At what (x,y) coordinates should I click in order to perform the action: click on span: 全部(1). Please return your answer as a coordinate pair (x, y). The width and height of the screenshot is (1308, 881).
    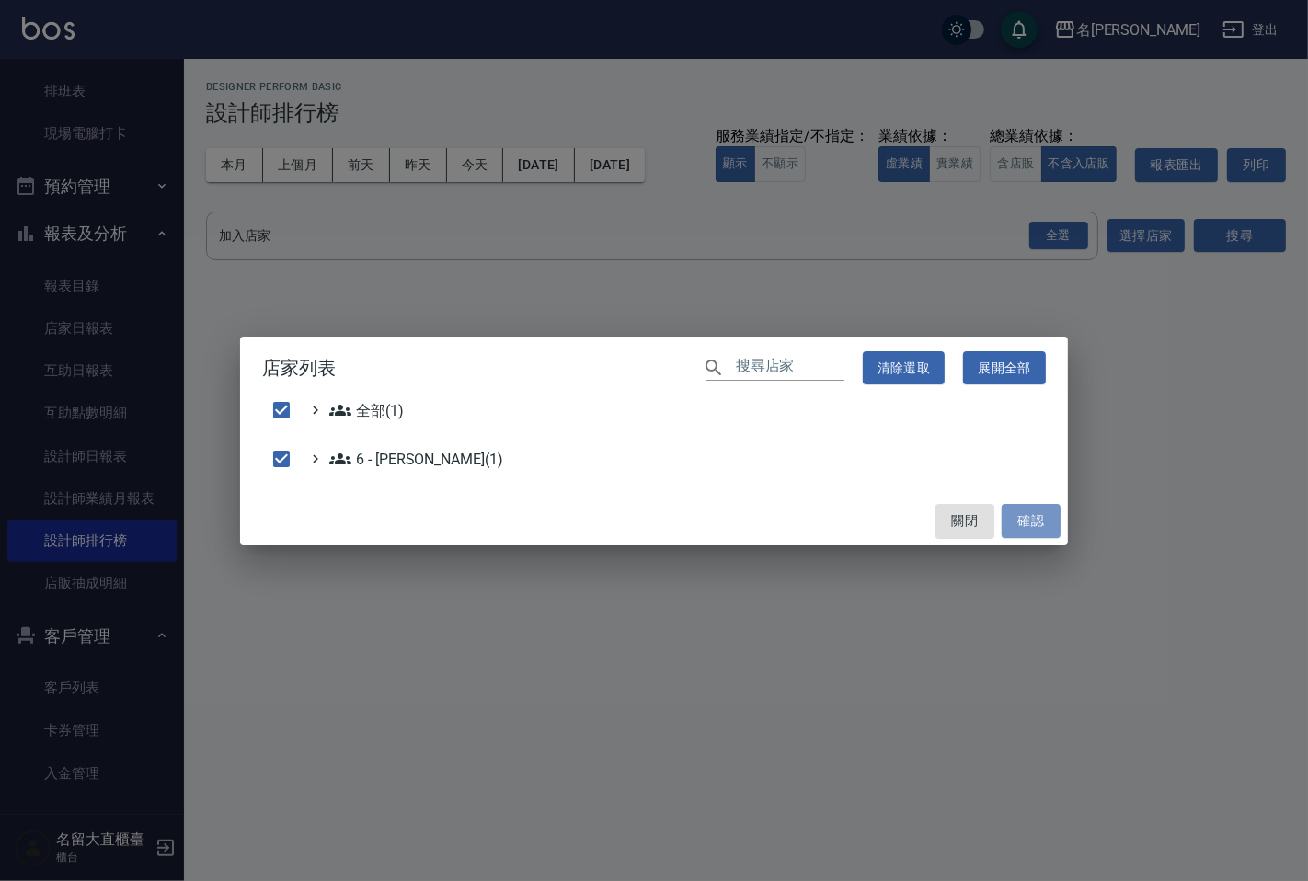
    Looking at the image, I should click on (366, 410).